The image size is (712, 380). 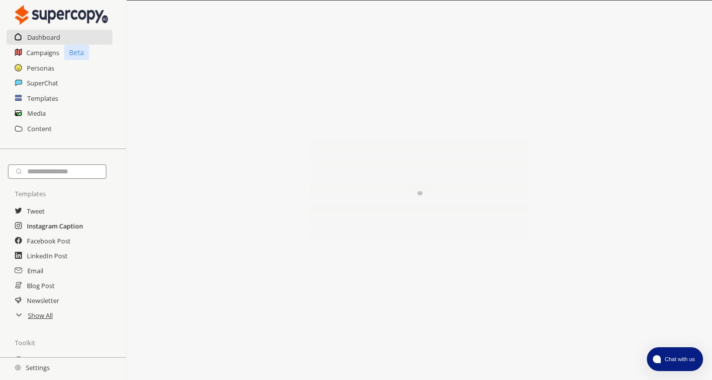 What do you see at coordinates (36, 113) in the screenshot?
I see `a: Media` at bounding box center [36, 113].